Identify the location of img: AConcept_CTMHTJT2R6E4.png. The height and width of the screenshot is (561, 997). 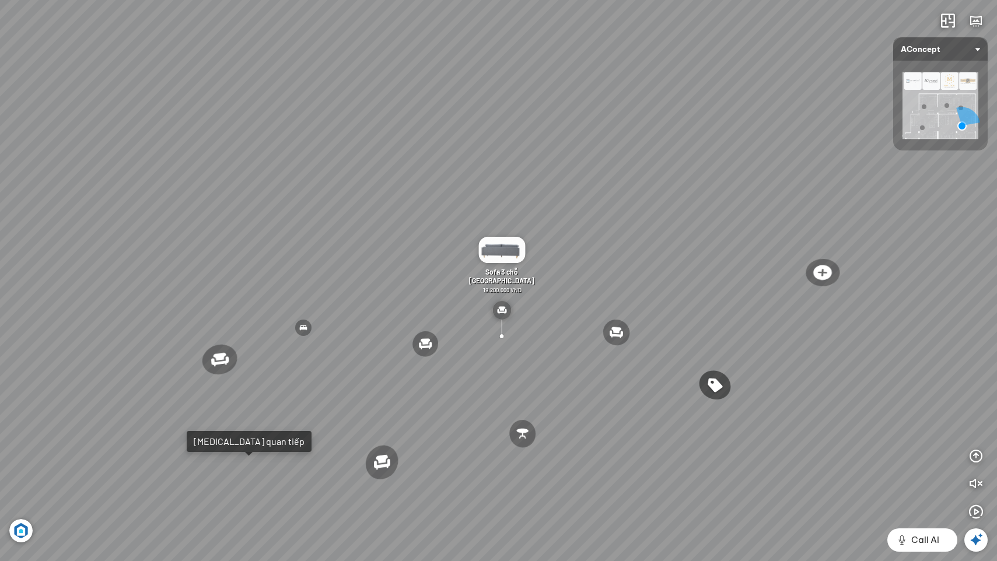
(940, 106).